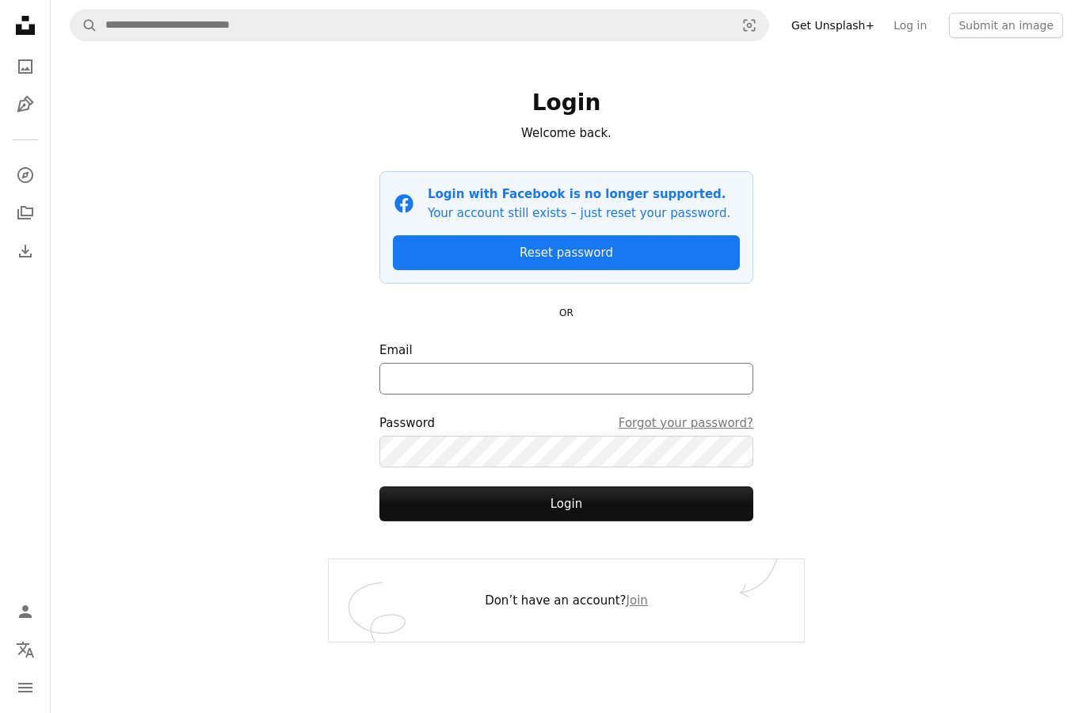 The height and width of the screenshot is (713, 1082). What do you see at coordinates (25, 175) in the screenshot?
I see `a: Explore` at bounding box center [25, 175].